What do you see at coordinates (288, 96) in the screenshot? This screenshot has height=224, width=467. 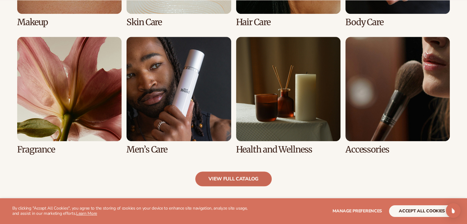 I see `div: 7 / 8` at bounding box center [288, 96].